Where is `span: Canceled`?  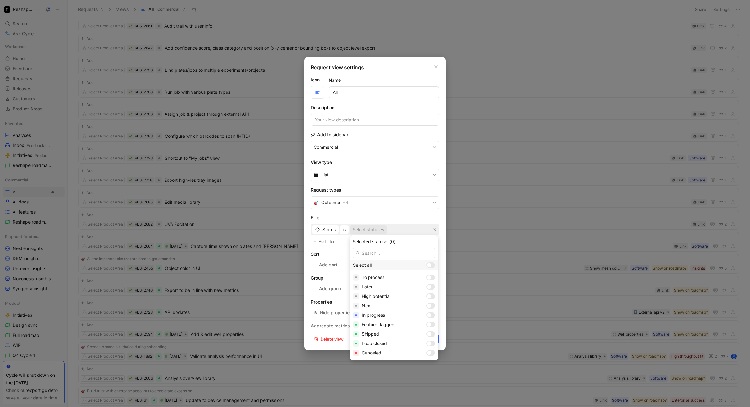
span: Canceled is located at coordinates (371, 353).